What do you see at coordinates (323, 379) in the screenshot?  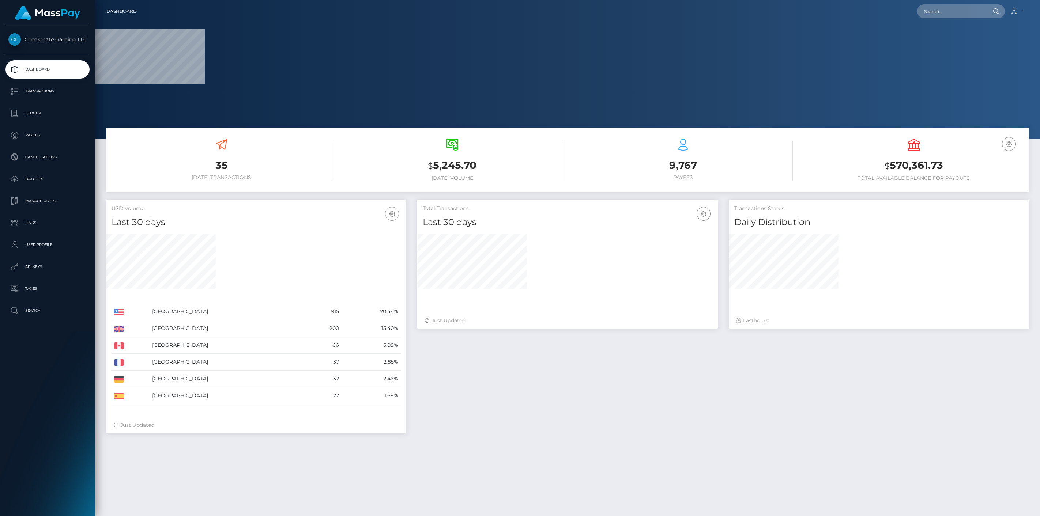 I see `td: 32` at bounding box center [323, 379].